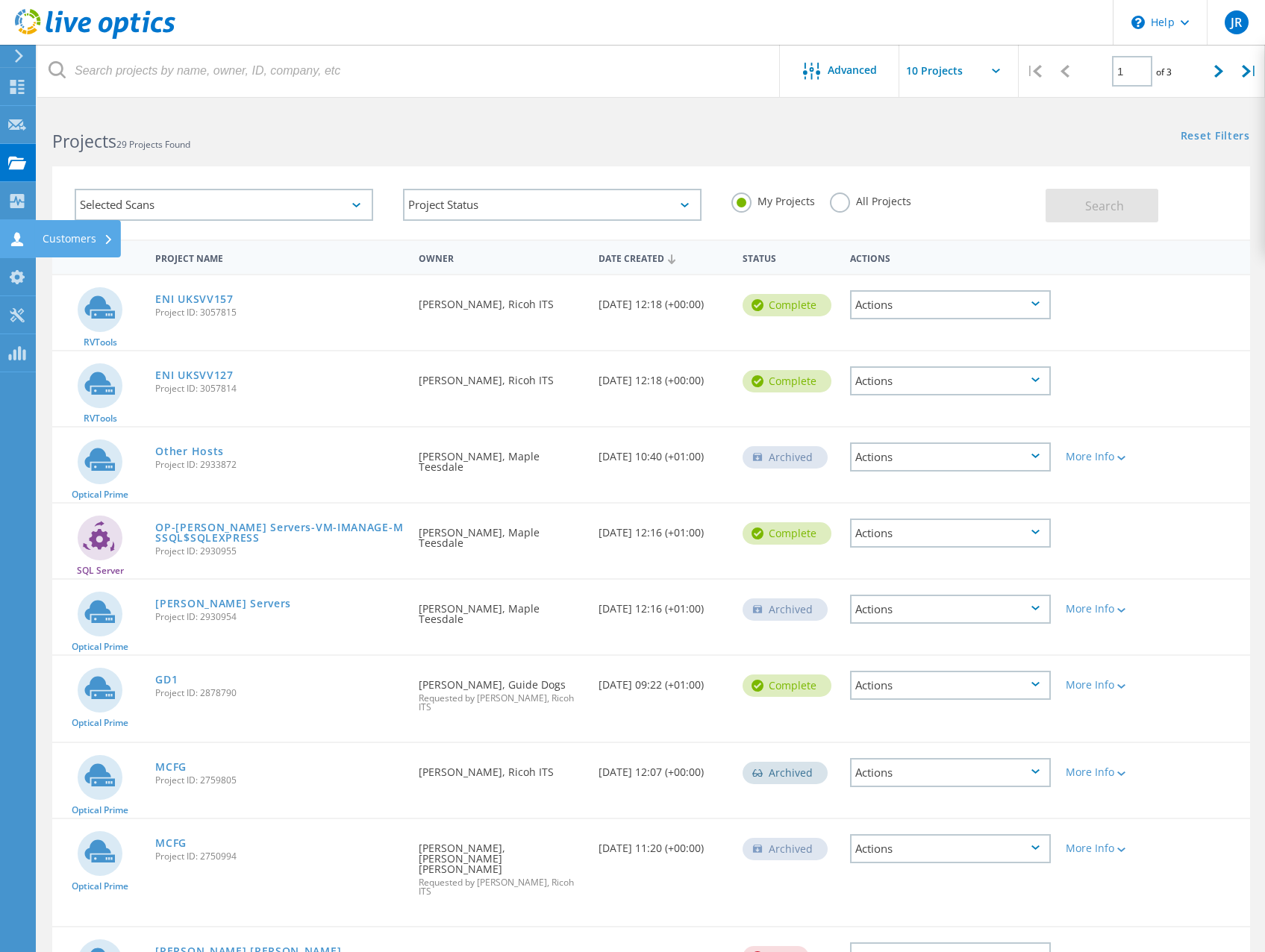 The image size is (1265, 952). Describe the element at coordinates (84, 141) in the screenshot. I see `b: Projects` at that location.